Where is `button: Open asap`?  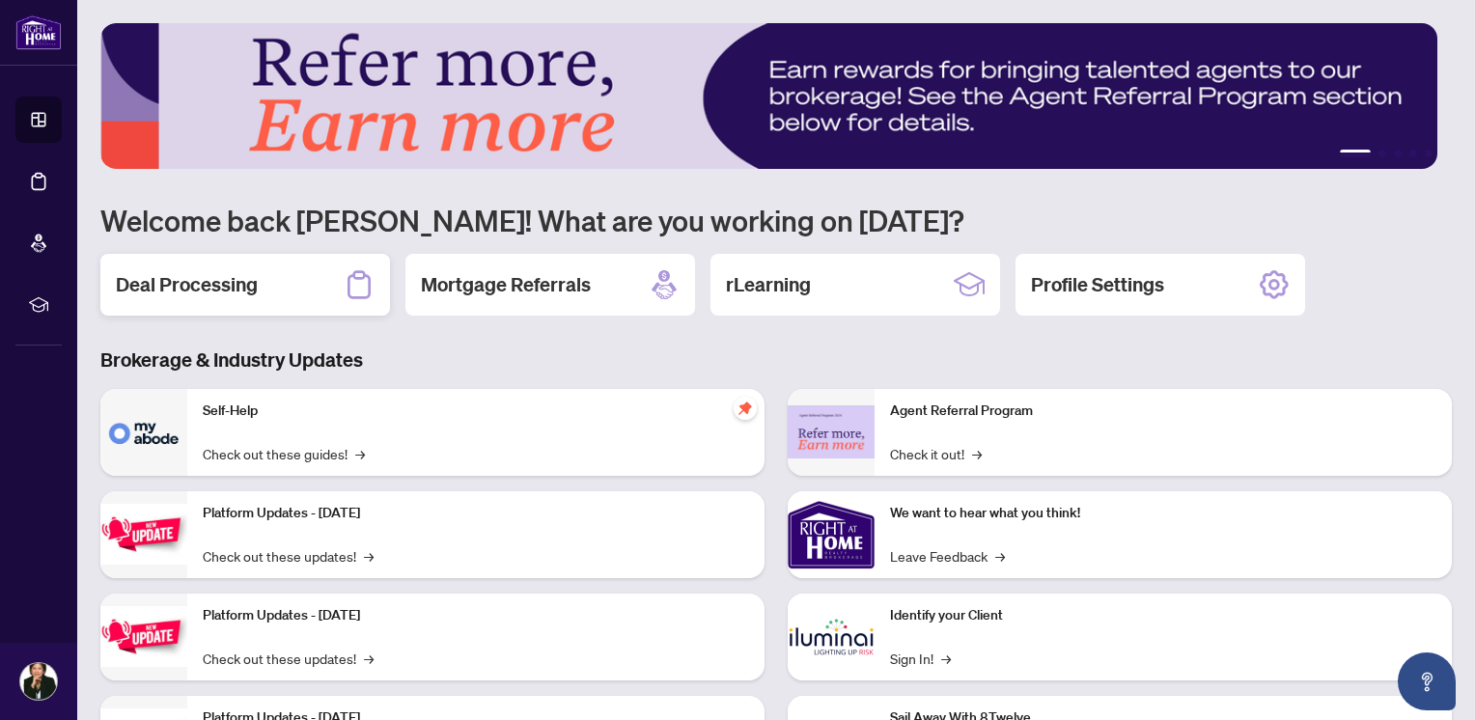
button: Open asap is located at coordinates (1427, 682).